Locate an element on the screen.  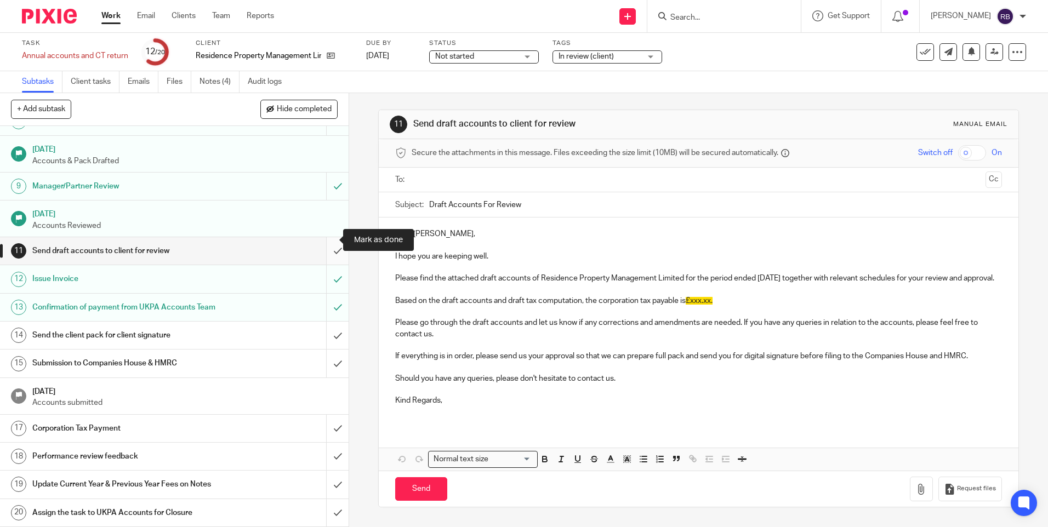
p: Kind Regards, is located at coordinates (698, 401).